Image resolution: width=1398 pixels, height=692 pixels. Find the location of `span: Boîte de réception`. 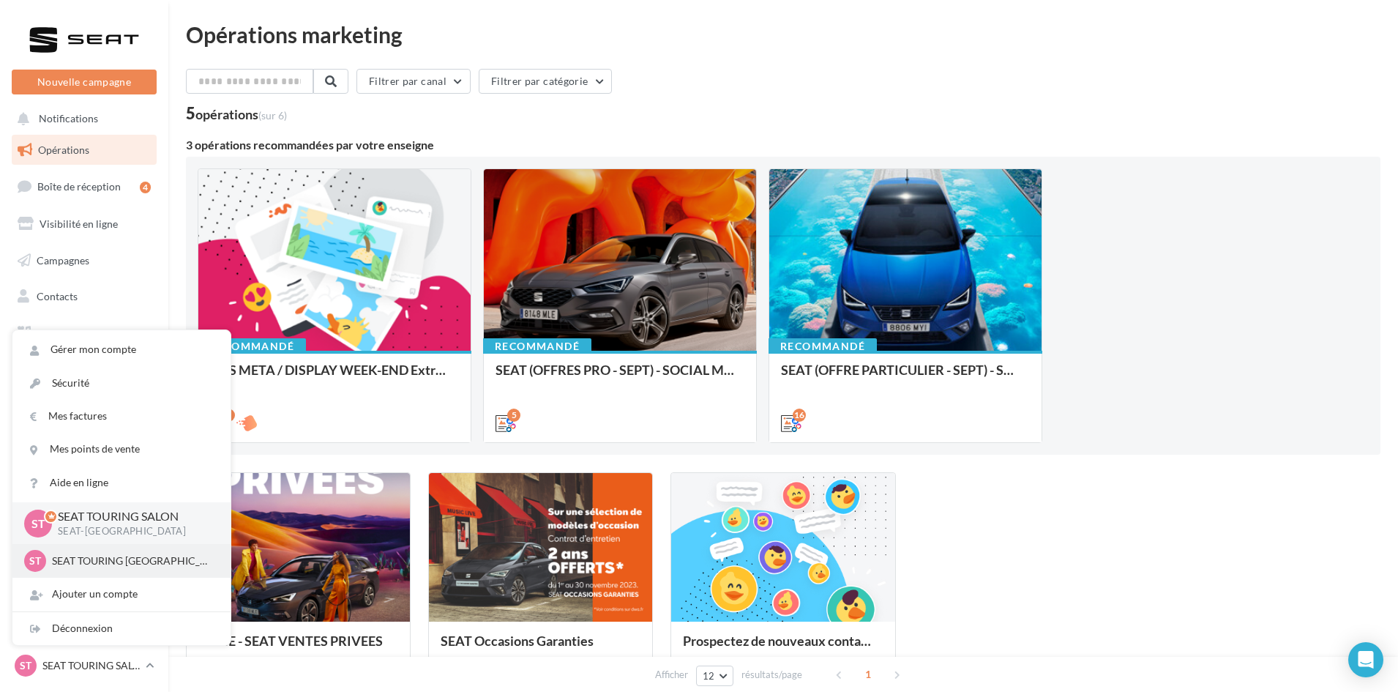

span: Boîte de réception is located at coordinates (79, 186).